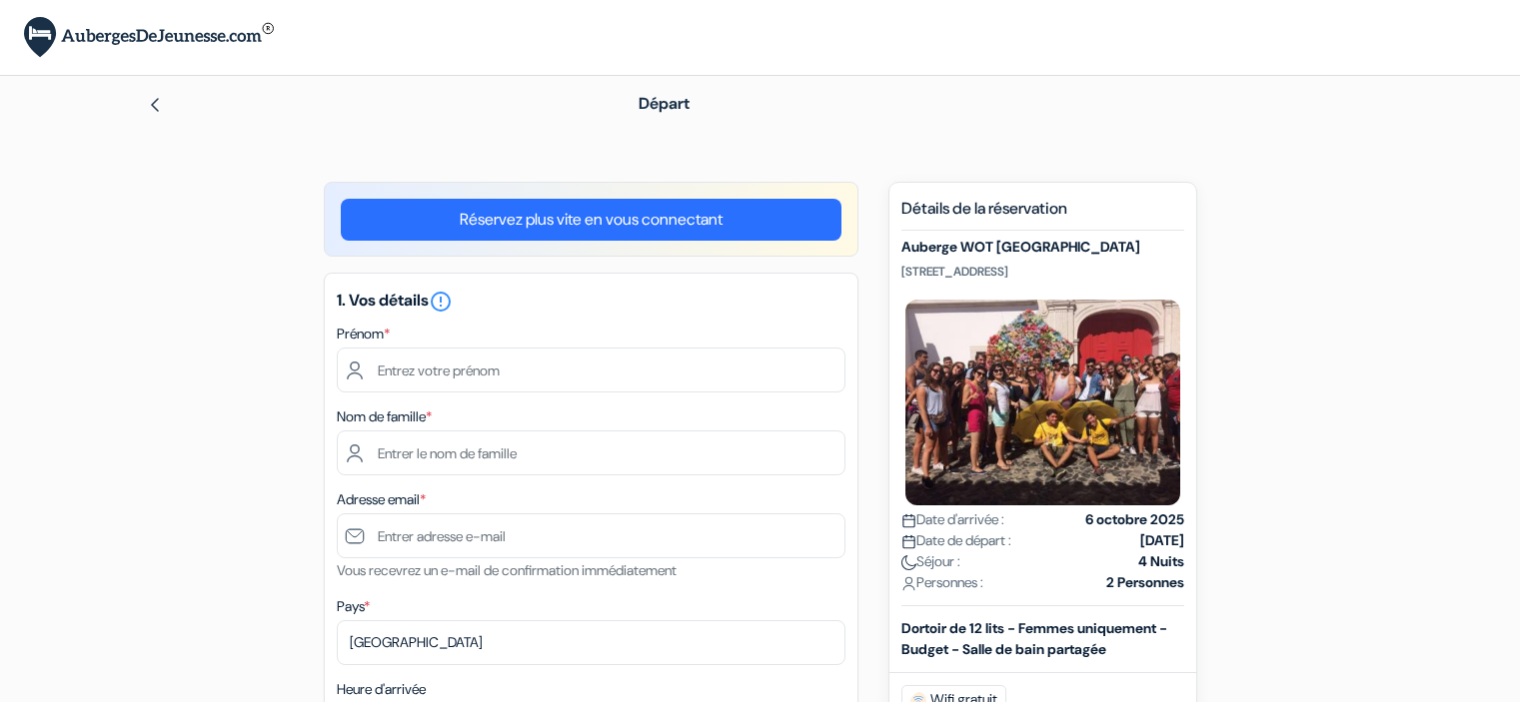  What do you see at coordinates (384, 417) in the screenshot?
I see `label: Nom de famille` at bounding box center [384, 417].